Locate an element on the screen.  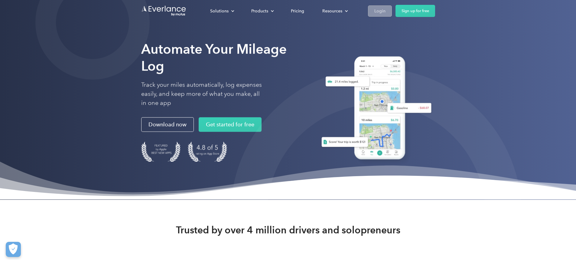
strong: Trusted by over 4 million drivers and solopreneurs is located at coordinates (288, 230).